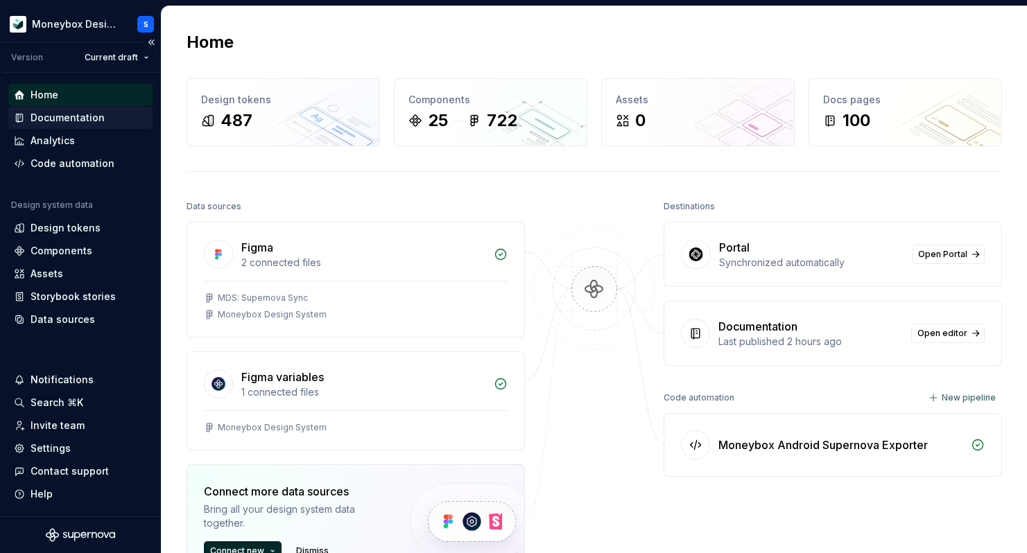  What do you see at coordinates (236, 121) in the screenshot?
I see `div: 487` at bounding box center [236, 121].